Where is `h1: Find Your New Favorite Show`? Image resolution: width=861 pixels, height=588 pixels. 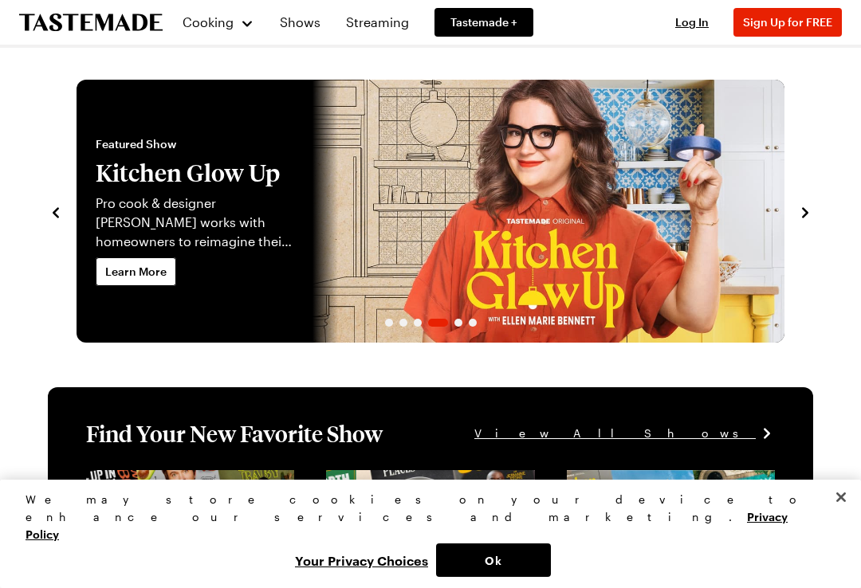
h1: Find Your New Favorite Show is located at coordinates (234, 433).